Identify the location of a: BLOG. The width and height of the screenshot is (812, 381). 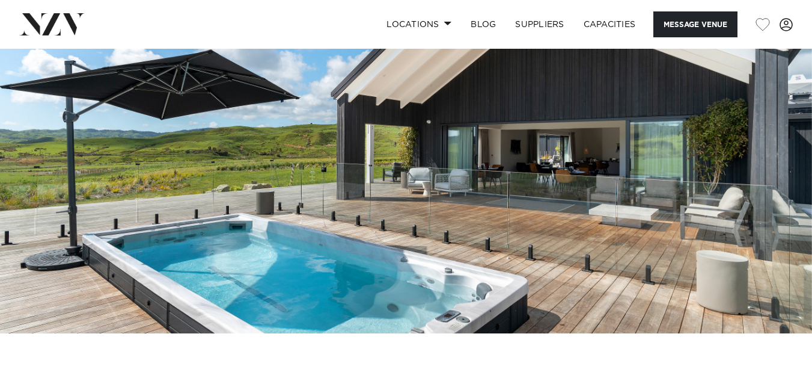
(483, 24).